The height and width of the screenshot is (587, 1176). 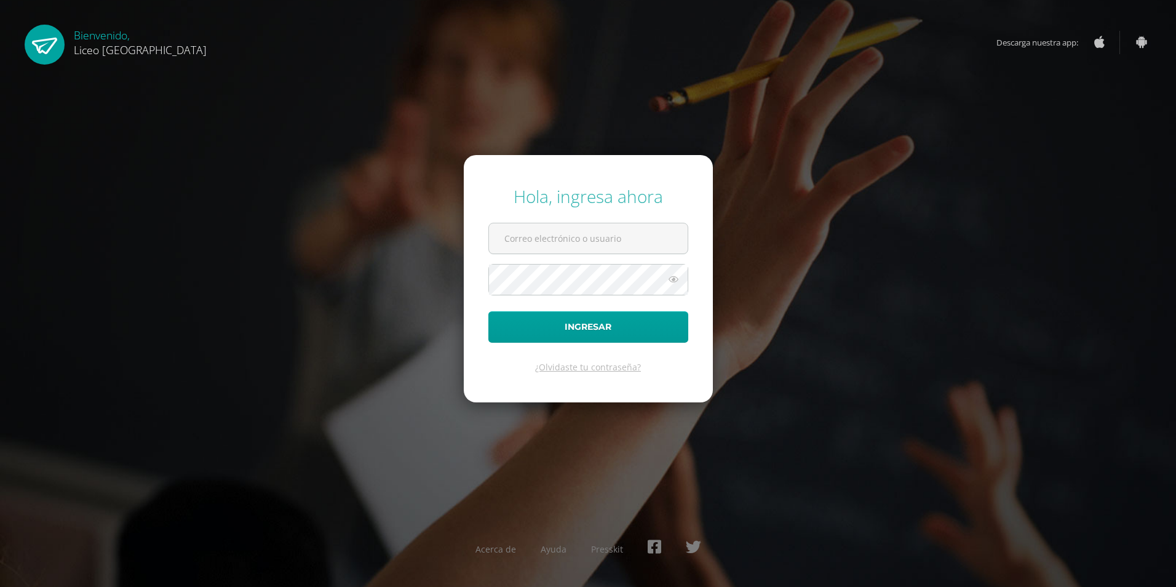 I want to click on span: Descarga nuestra app:, so click(x=1043, y=42).